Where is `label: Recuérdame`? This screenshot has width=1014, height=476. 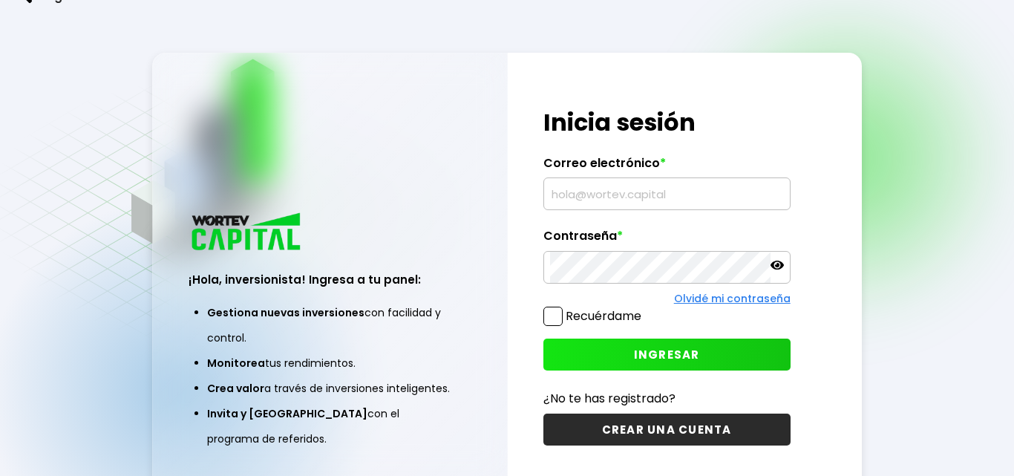
label: Recuérdame is located at coordinates (604, 316).